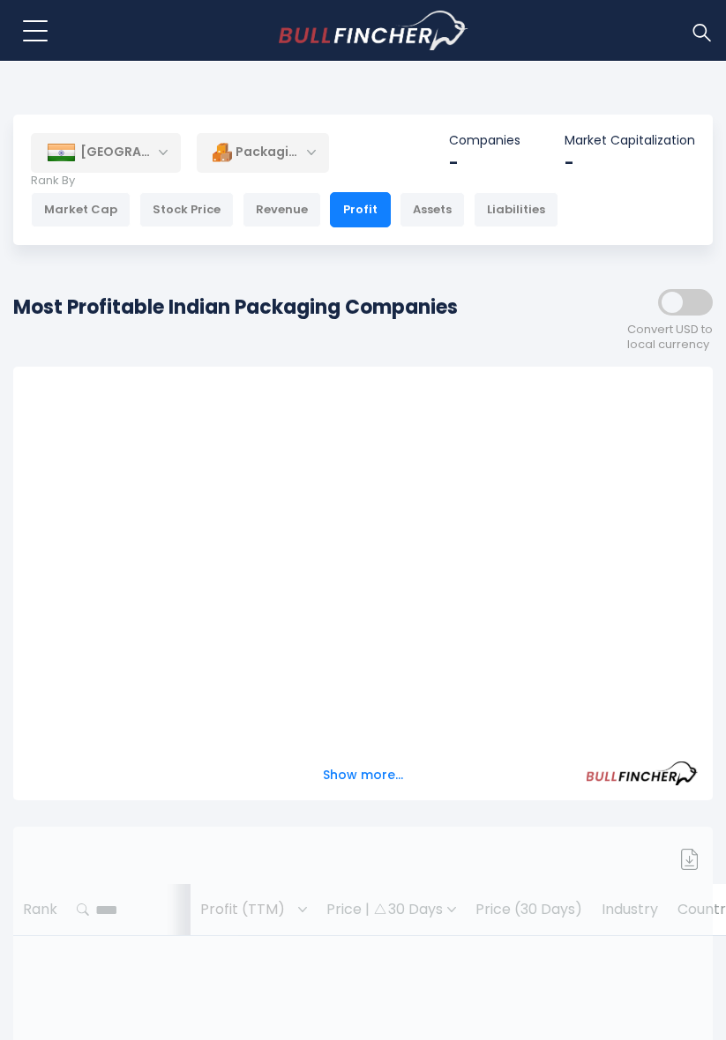 This screenshot has height=1040, width=726. What do you see at coordinates (373, 31) in the screenshot?
I see `a: Go to homepage` at bounding box center [373, 31].